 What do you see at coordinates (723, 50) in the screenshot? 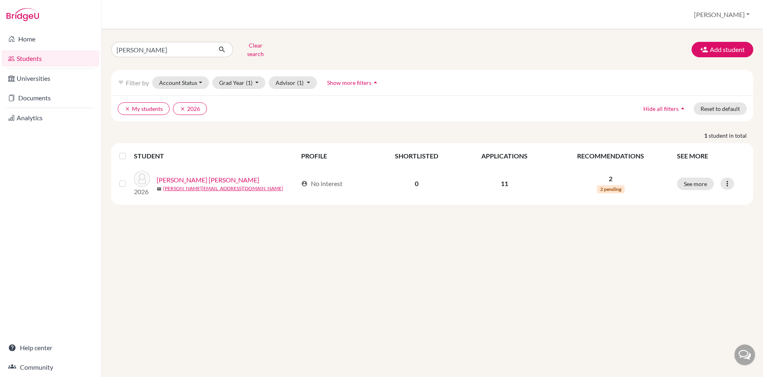
I see `button: Add student` at bounding box center [723, 50].